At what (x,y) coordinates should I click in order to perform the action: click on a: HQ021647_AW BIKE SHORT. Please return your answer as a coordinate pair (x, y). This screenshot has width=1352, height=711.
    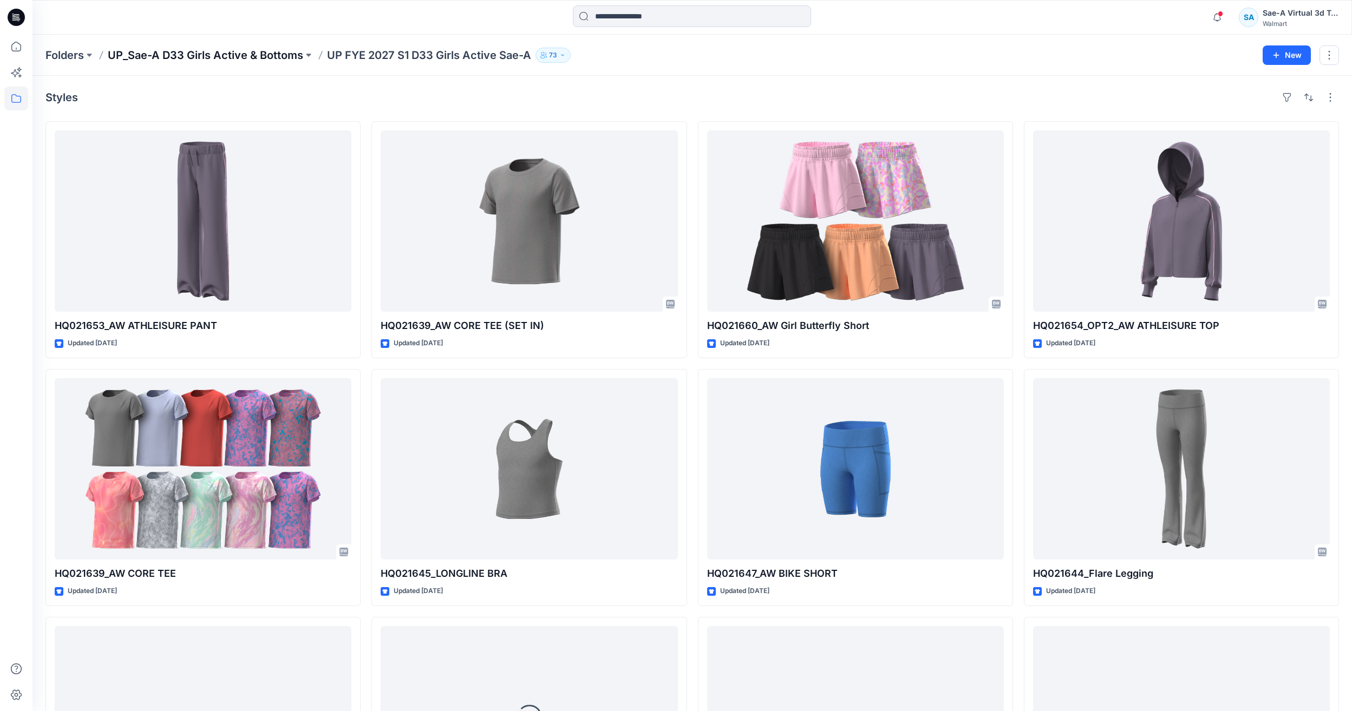
    Looking at the image, I should click on (855, 469).